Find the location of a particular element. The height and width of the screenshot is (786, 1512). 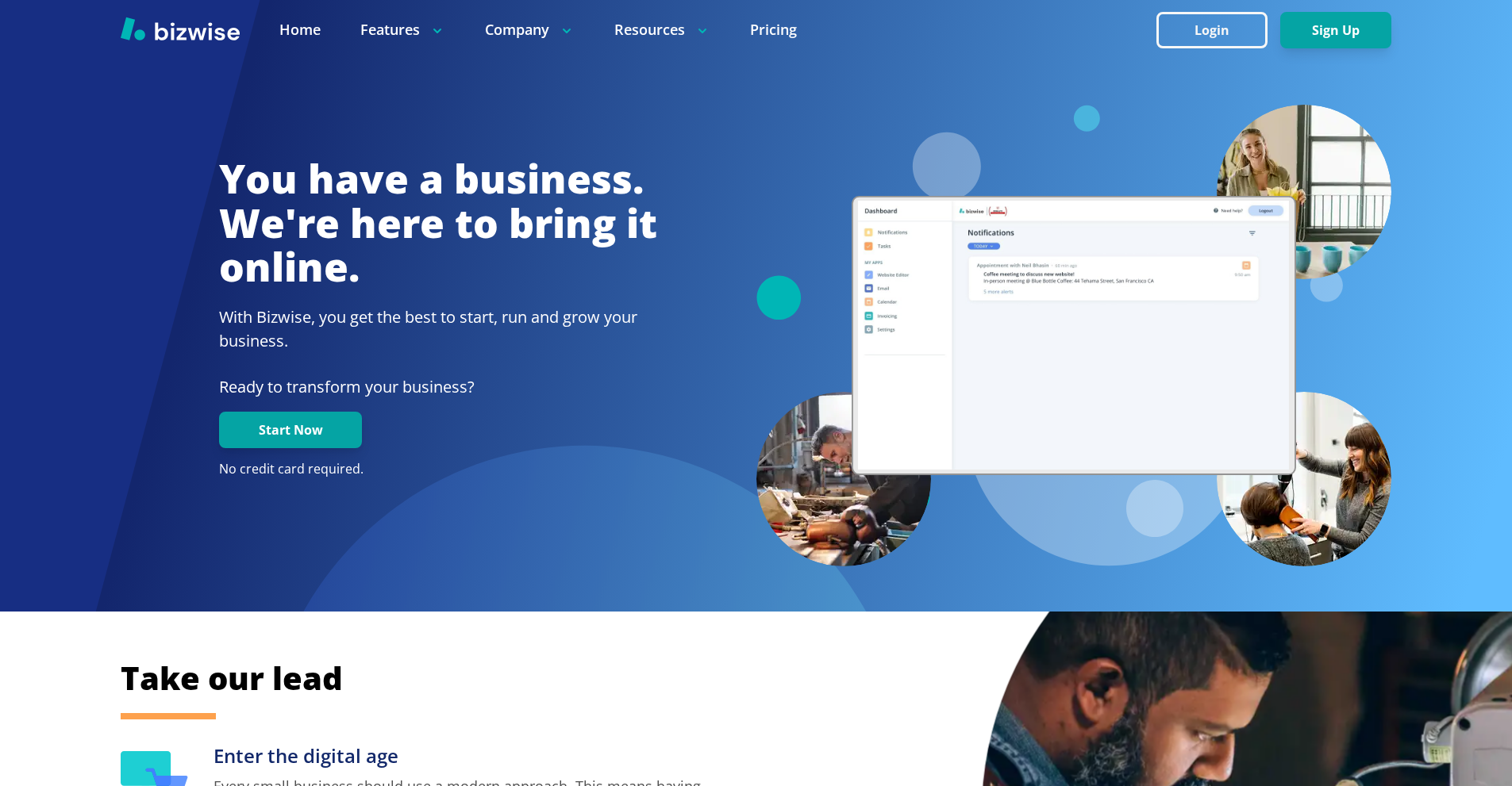

a: Home is located at coordinates (300, 30).